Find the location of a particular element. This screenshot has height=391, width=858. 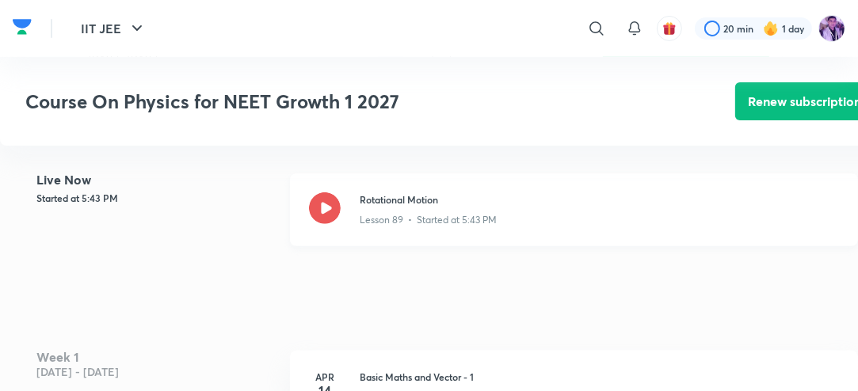

h6: Apr is located at coordinates (325, 377).